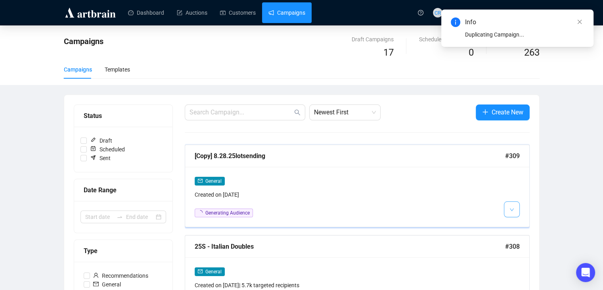 The height and width of the screenshot is (290, 603). I want to click on span: Recommendations, so click(121, 275).